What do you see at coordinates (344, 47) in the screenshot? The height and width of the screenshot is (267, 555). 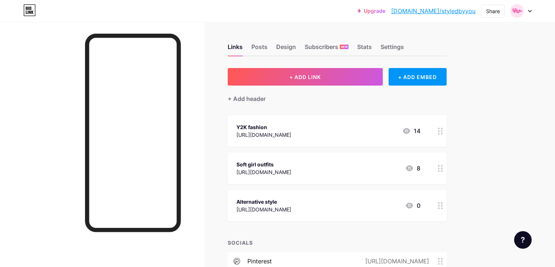 I see `span: NEW` at bounding box center [344, 47].